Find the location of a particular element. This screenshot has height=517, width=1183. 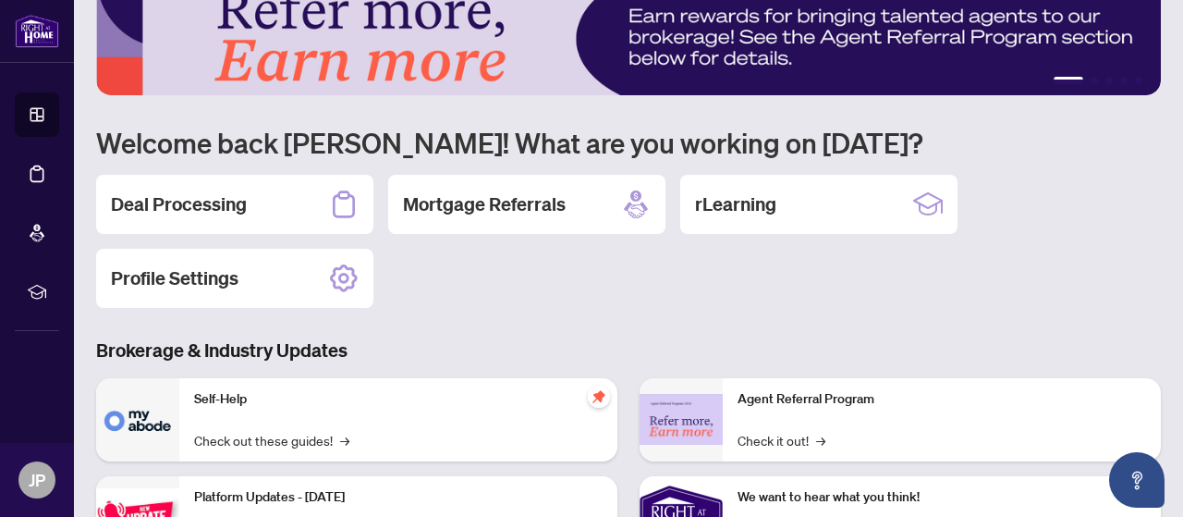

span: pushpin is located at coordinates (599, 397).